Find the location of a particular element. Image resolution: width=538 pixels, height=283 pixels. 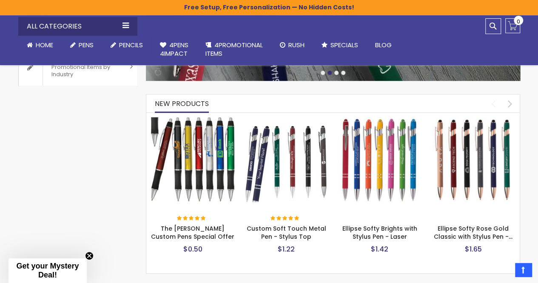

a: Promotional Items by Industry is located at coordinates (78, 71).